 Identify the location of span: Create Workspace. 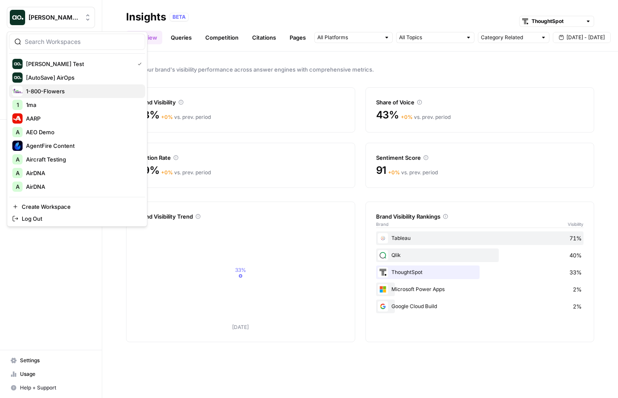
(80, 207).